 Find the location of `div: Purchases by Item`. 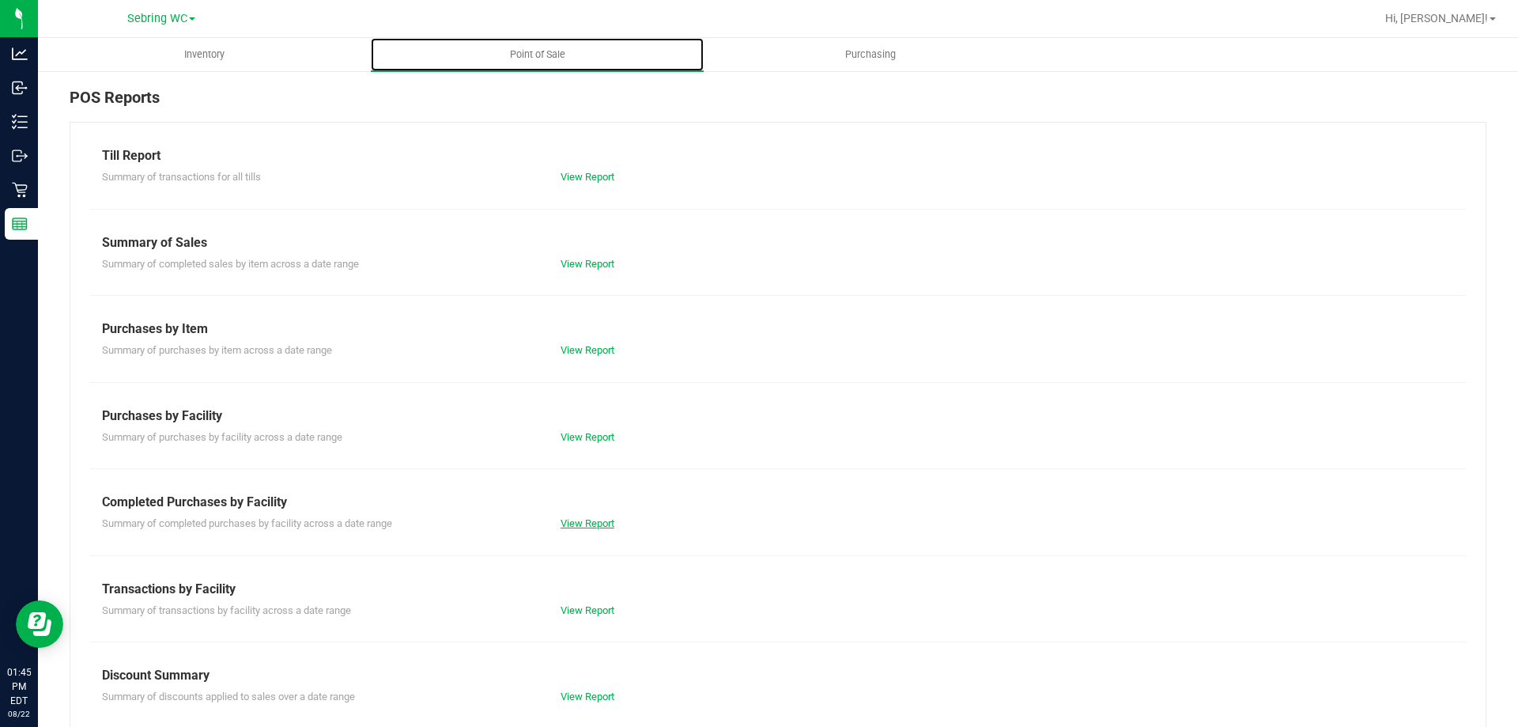

div: Purchases by Item is located at coordinates (778, 329).